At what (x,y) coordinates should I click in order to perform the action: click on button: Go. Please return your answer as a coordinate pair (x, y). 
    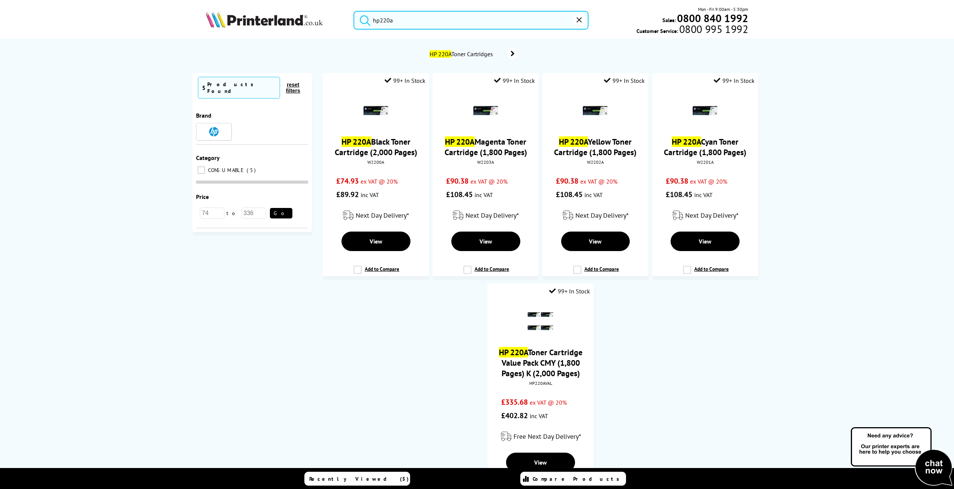
    Looking at the image, I should click on (281, 213).